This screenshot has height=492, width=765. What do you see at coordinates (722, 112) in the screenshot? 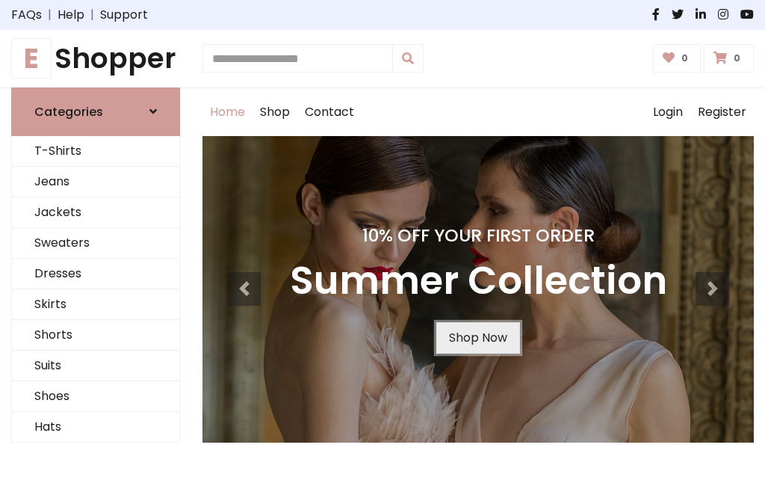
I see `a: Register` at bounding box center [722, 112].